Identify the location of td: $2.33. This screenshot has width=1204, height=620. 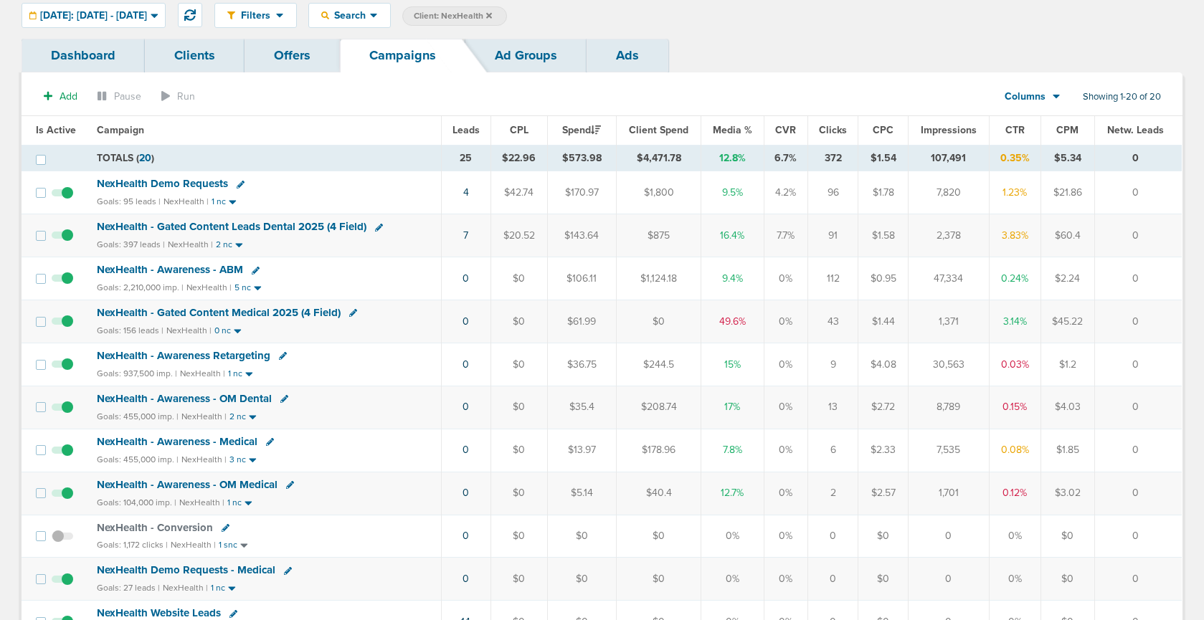
(884, 450).